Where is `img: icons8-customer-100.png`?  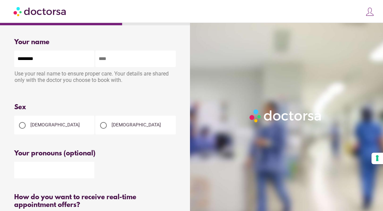 img: icons8-customer-100.png is located at coordinates (369, 12).